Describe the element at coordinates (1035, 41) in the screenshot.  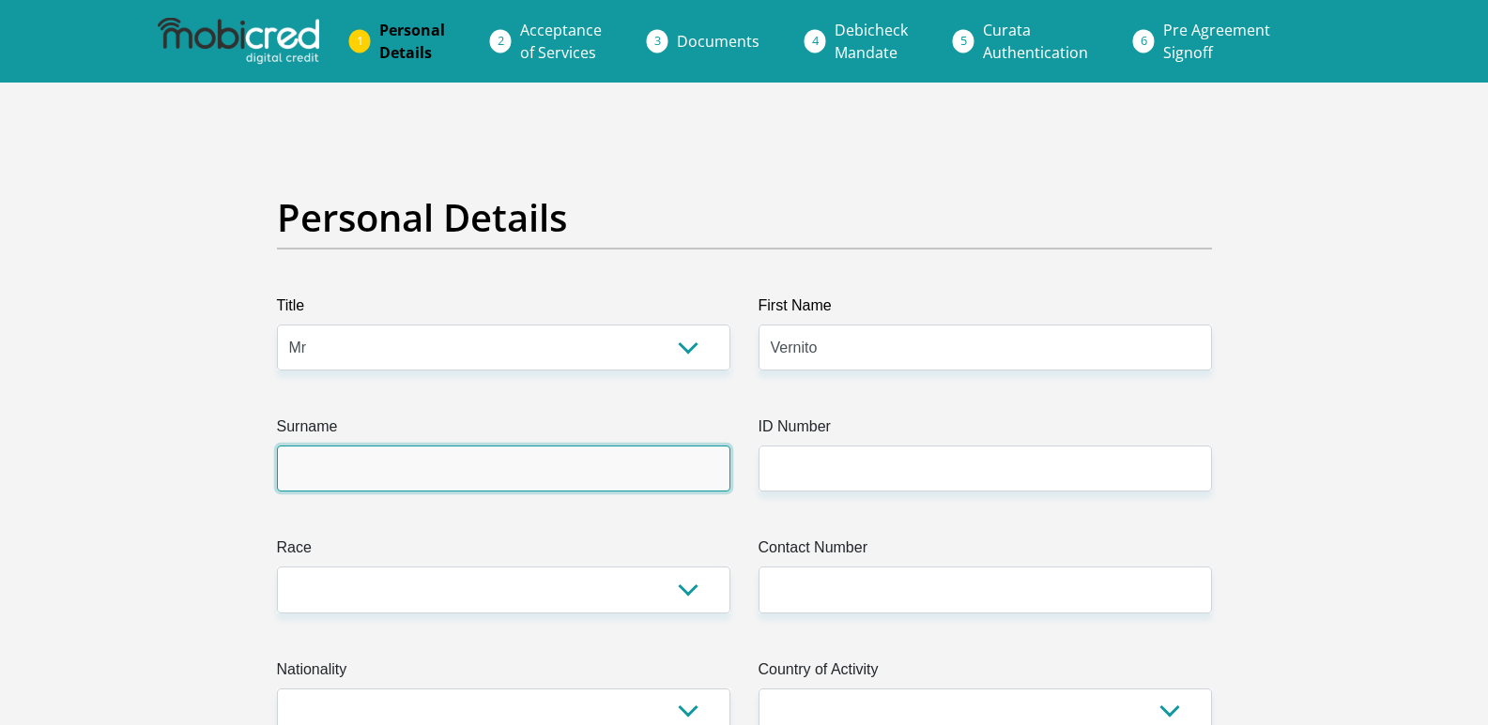
I see `span: Curata Authentication` at that location.